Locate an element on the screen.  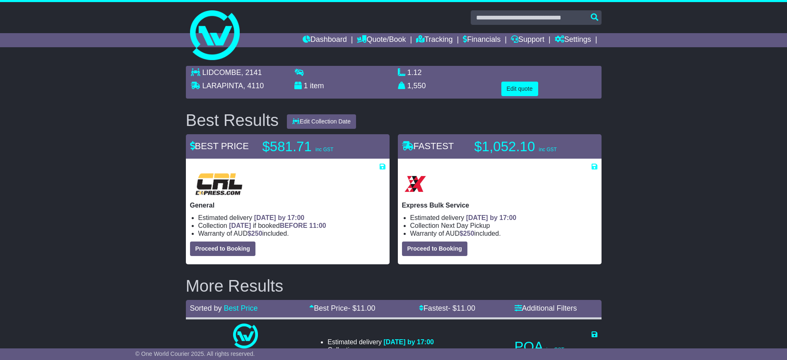
p: POA is located at coordinates (556, 347).